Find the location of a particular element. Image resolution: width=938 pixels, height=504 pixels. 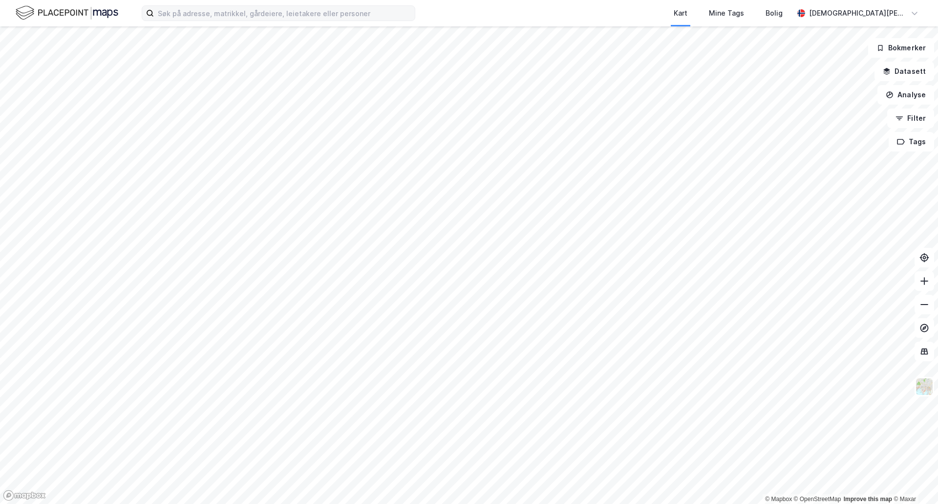

input: Søk på adresse, matrikkel, gårdeiere, leietakere eller personer is located at coordinates (284, 13).